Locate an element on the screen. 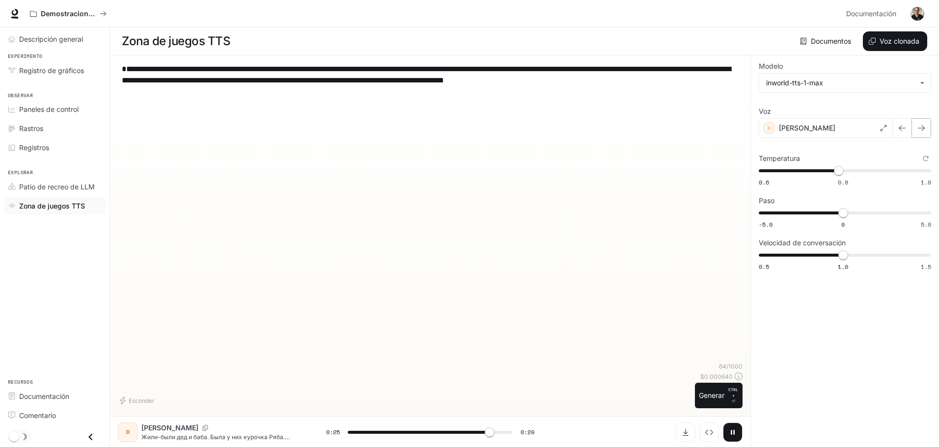 The image size is (939, 447). font: 0.5 is located at coordinates (764, 267).